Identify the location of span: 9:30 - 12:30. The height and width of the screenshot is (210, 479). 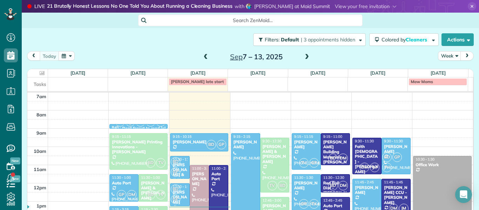
(272, 141).